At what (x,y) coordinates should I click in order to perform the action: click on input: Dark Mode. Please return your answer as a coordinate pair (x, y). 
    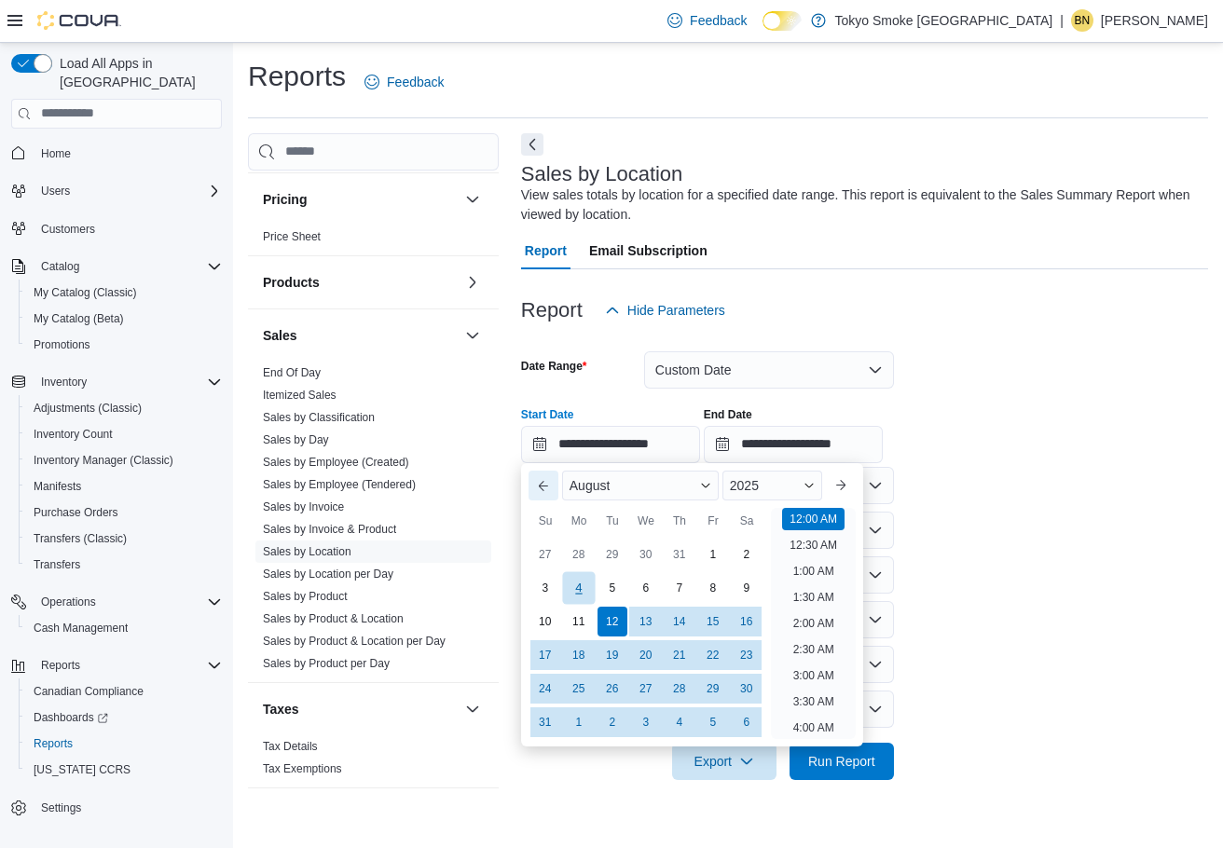
    Looking at the image, I should click on (782, 21).